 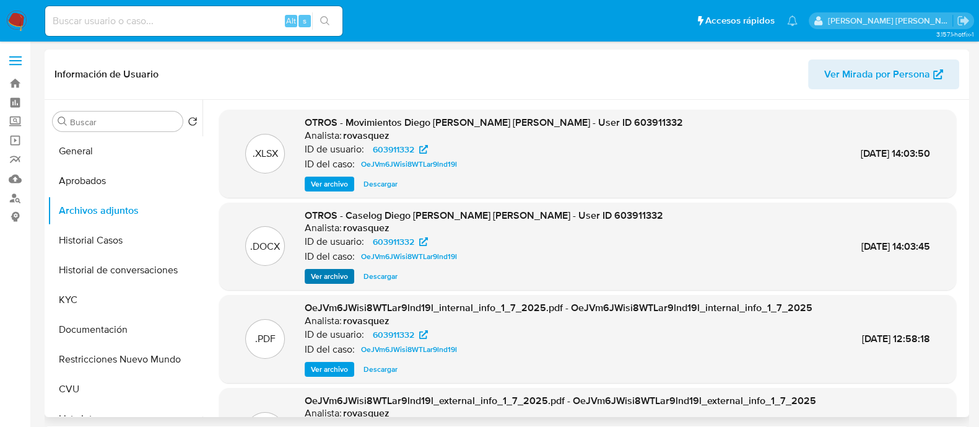 I want to click on button: Volver al orden por defecto, so click(x=193, y=123).